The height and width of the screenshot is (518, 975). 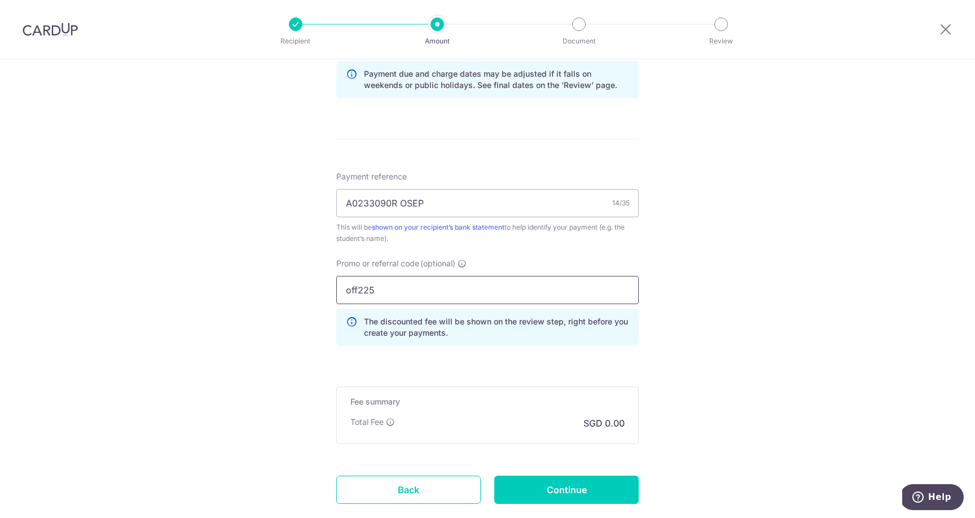 I want to click on p: The discounted fee will be shown on the review step, right before you create your payments., so click(x=496, y=327).